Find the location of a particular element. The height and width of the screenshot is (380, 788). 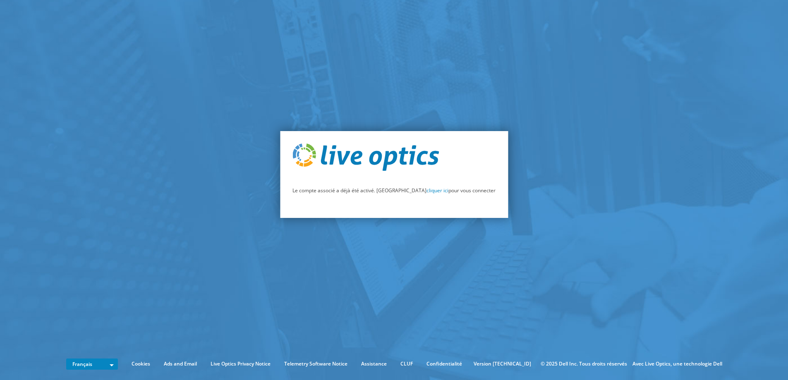

a: cliquer ici is located at coordinates (437, 190).